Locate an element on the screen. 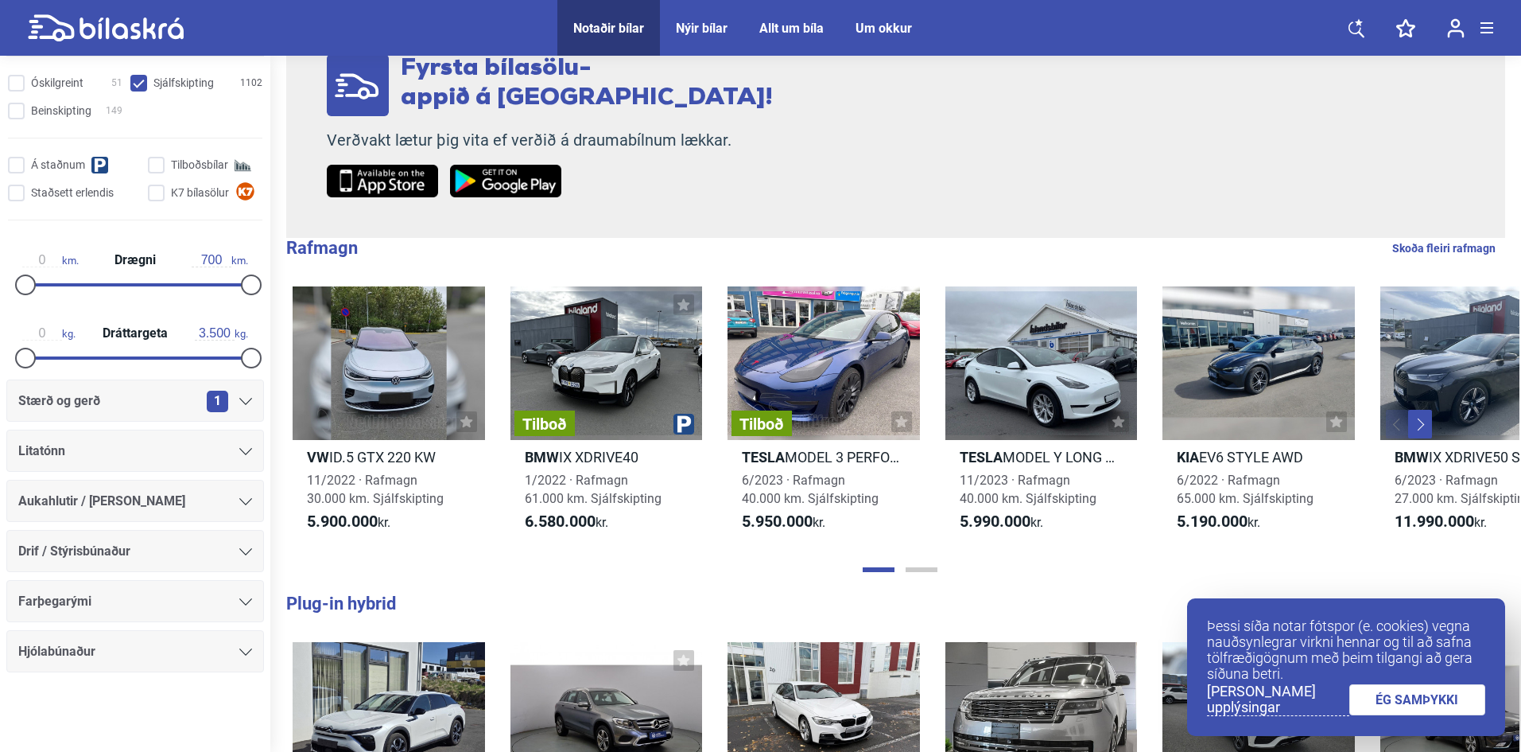  b: VW is located at coordinates (318, 457).